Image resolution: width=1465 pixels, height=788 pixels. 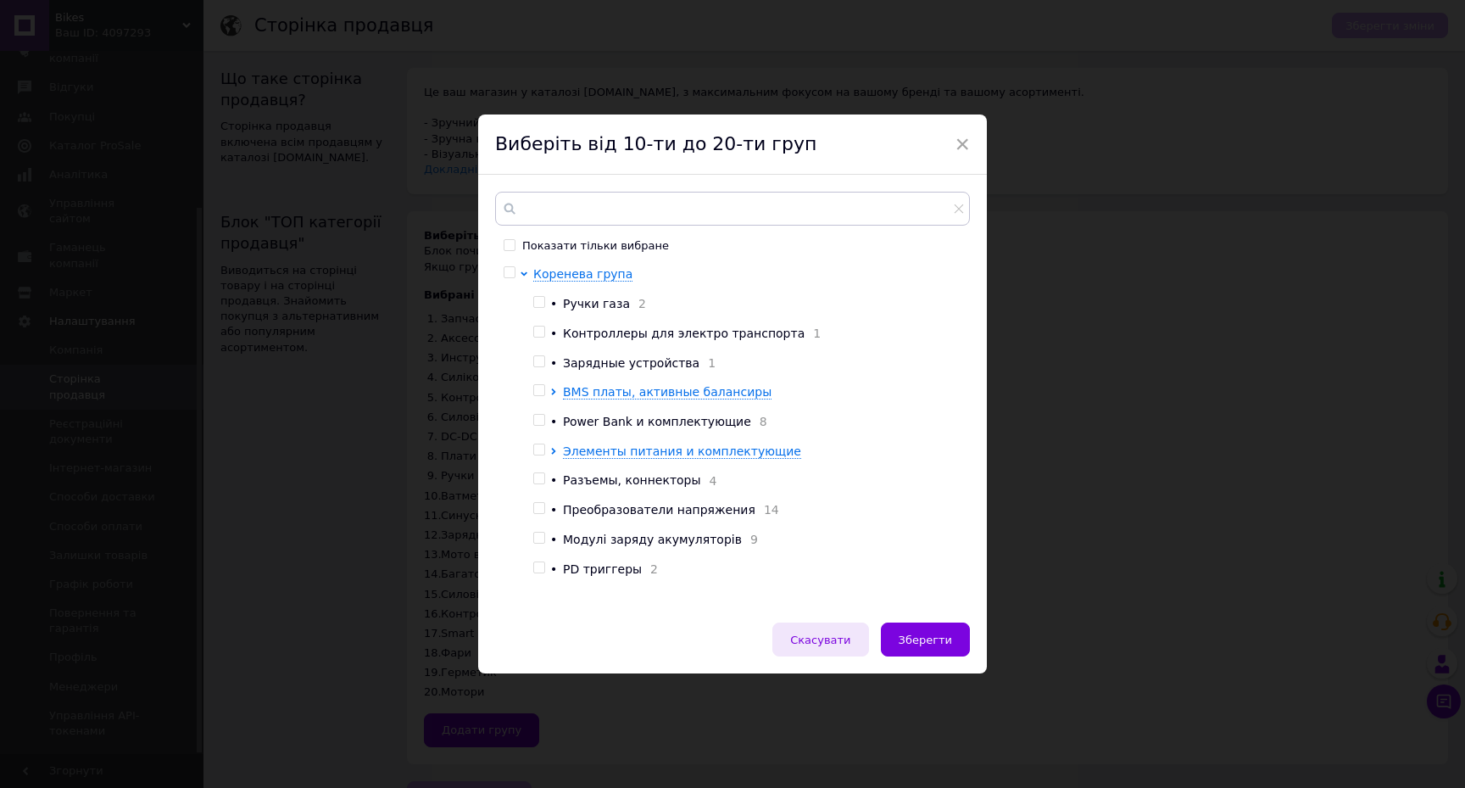 I want to click on button: Зберегти, so click(x=925, y=639).